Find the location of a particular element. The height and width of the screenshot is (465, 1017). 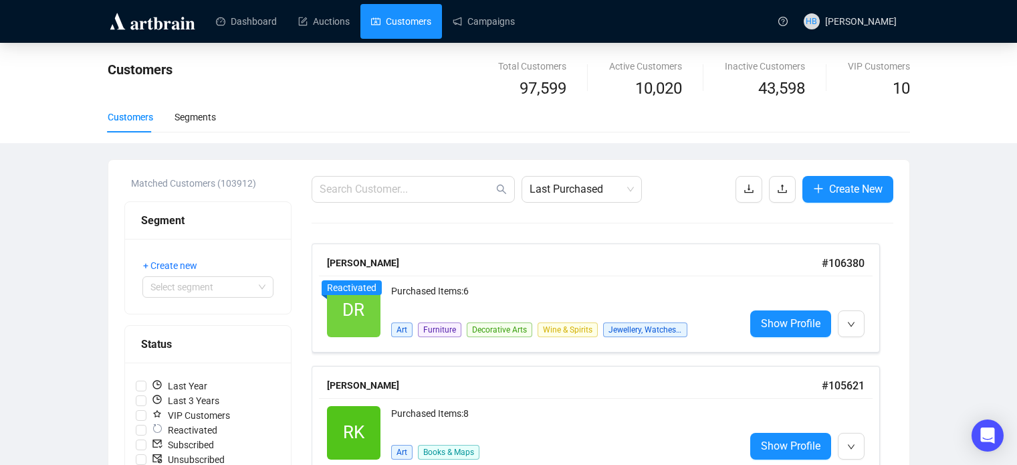

span: plus is located at coordinates (818, 189).